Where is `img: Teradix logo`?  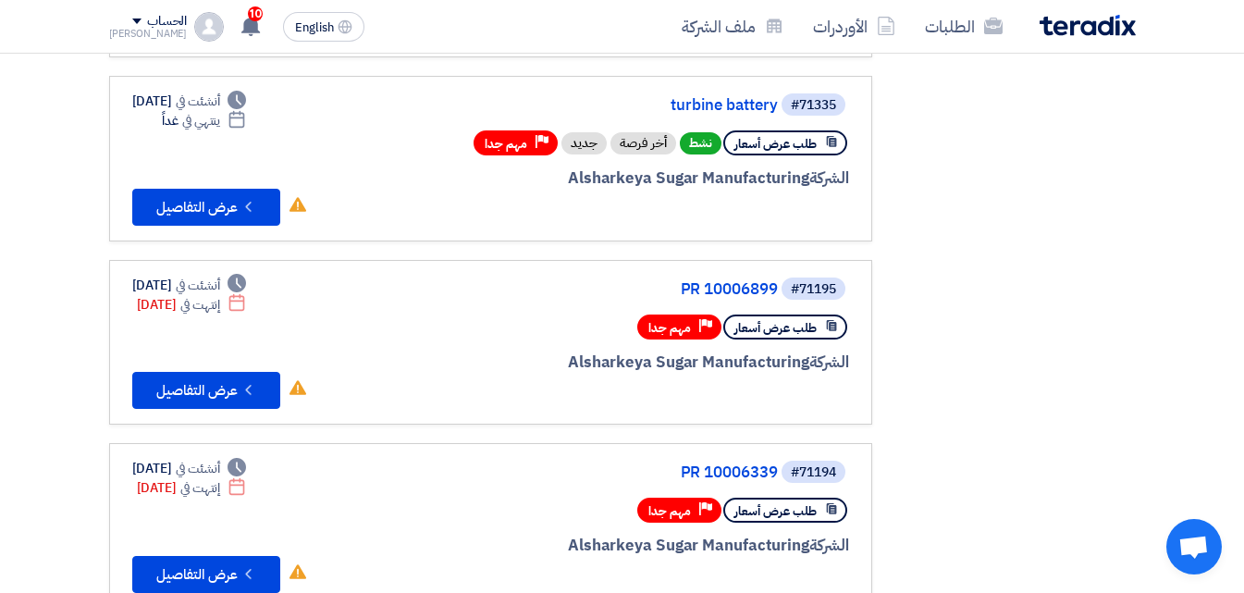 img: Teradix logo is located at coordinates (1088, 25).